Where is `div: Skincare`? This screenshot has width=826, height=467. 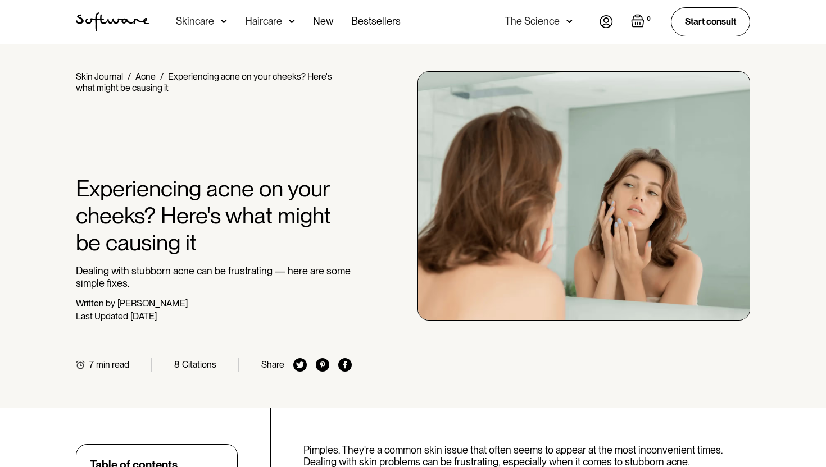 div: Skincare is located at coordinates (195, 21).